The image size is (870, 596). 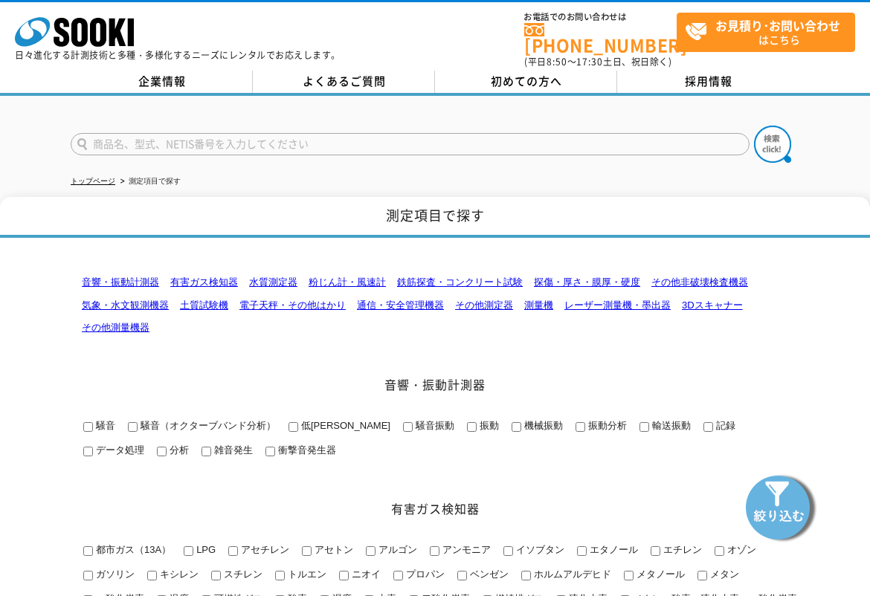 What do you see at coordinates (188, 551) in the screenshot?
I see `input: LPG` at bounding box center [188, 551].